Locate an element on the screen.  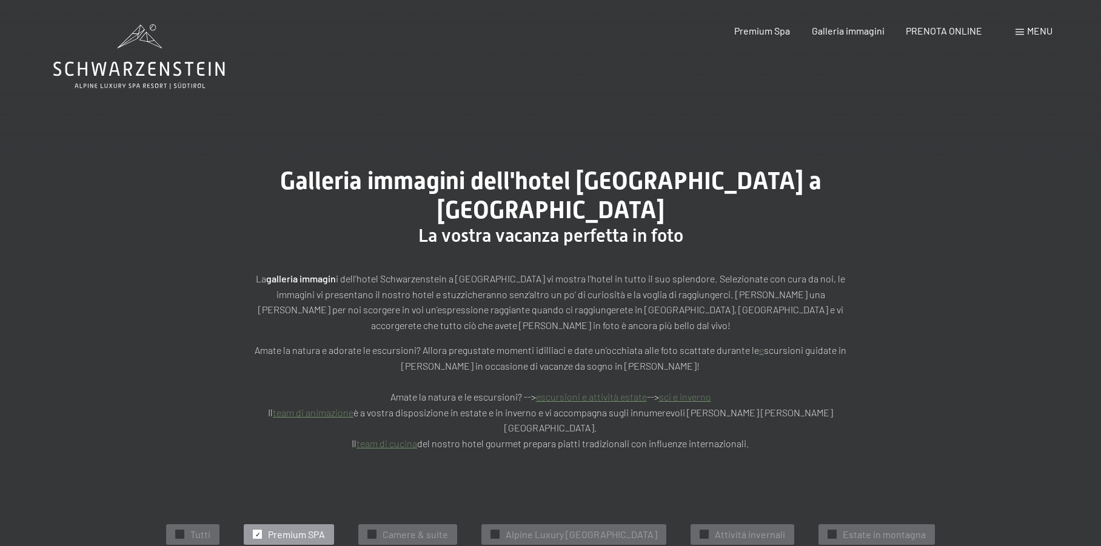
span: Premium SPA is located at coordinates (296, 535).